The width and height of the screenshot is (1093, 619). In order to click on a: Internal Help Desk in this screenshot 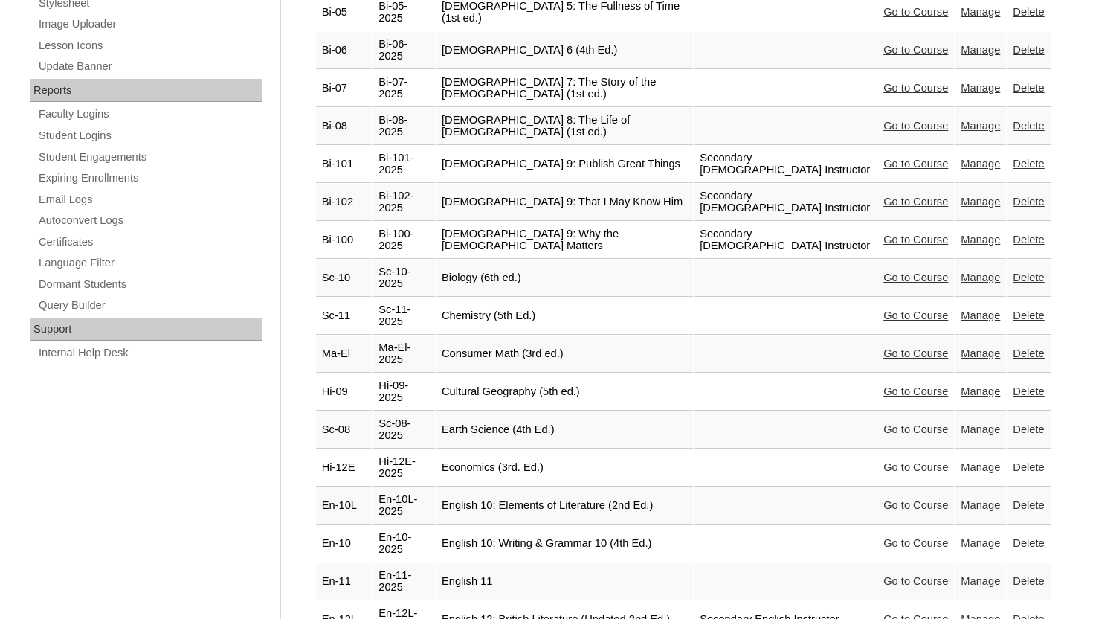, I will do `click(150, 353)`.